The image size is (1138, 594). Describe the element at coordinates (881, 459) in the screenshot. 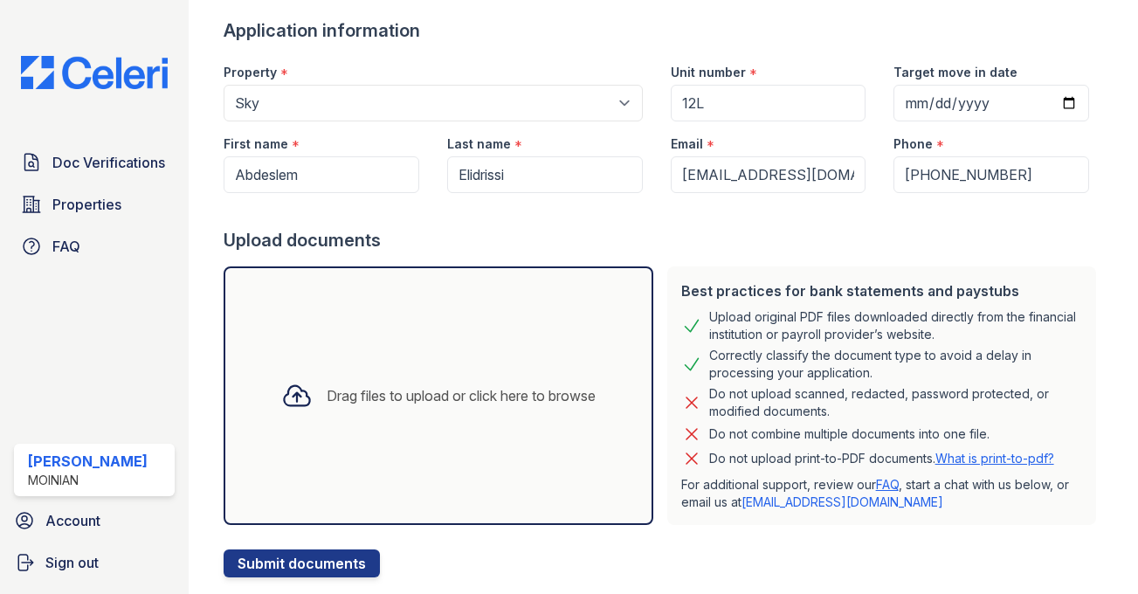

I see `p: Do not upload print-to-PDF documents.` at that location.